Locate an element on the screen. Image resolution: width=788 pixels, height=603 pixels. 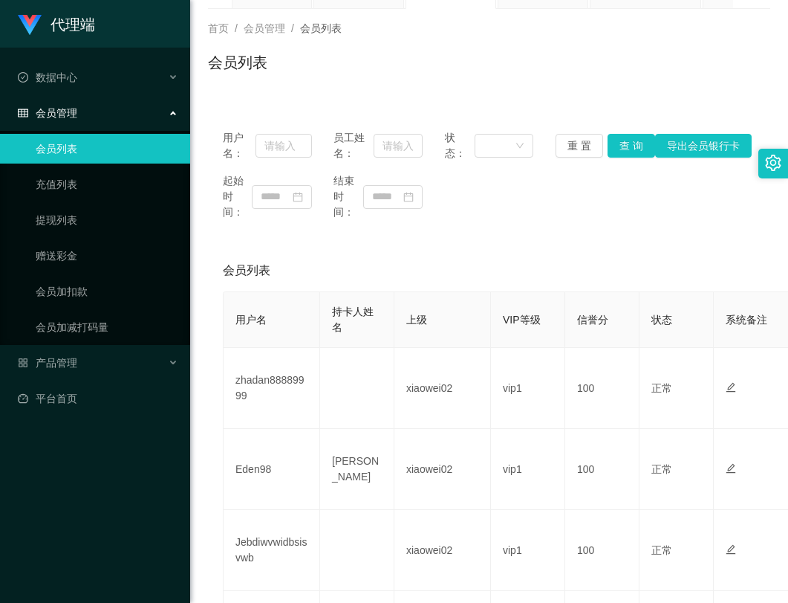
span: 员工姓名： is located at coordinates (353, 146).